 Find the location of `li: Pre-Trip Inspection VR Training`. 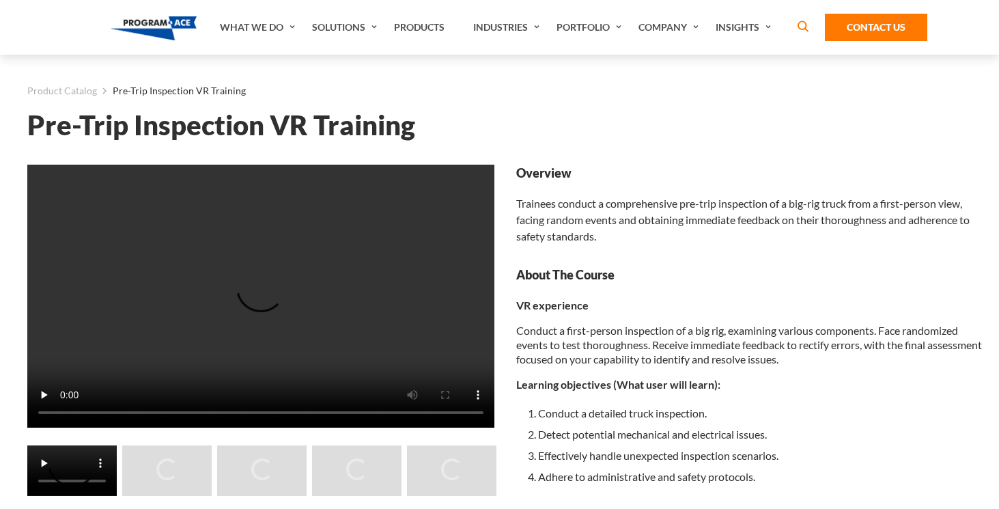

li: Pre-Trip Inspection VR Training is located at coordinates (171, 91).